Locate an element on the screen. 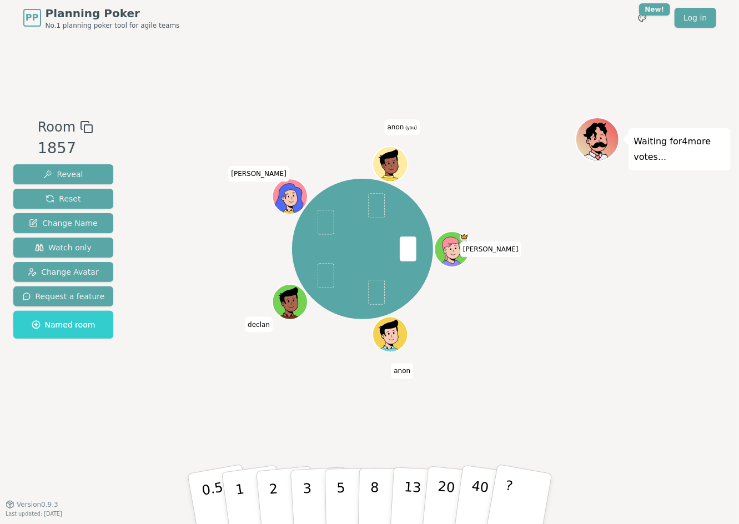  button: Version0.9.3 is located at coordinates (32, 505).